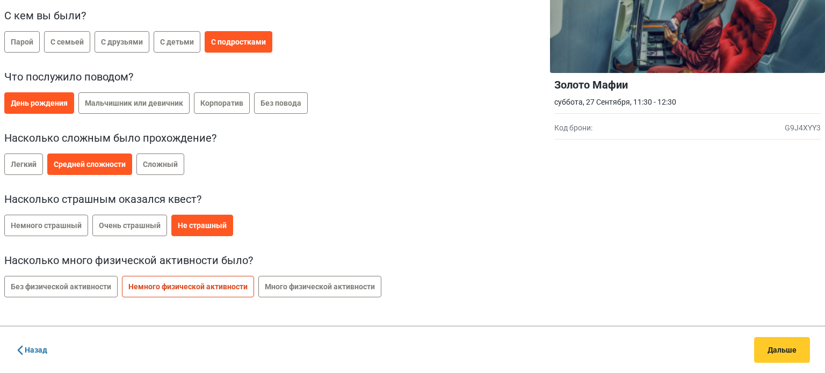 The width and height of the screenshot is (825, 373). I want to click on span: С кем вы были?, so click(45, 16).